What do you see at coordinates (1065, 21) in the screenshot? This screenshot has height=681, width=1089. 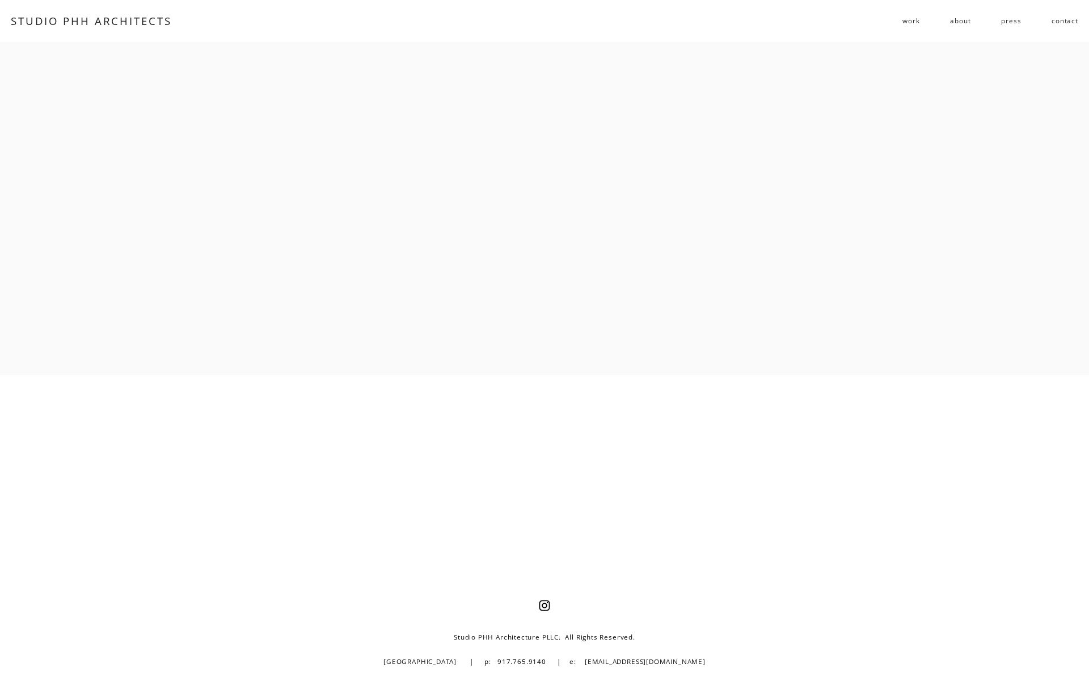 I see `a: contact` at bounding box center [1065, 21].